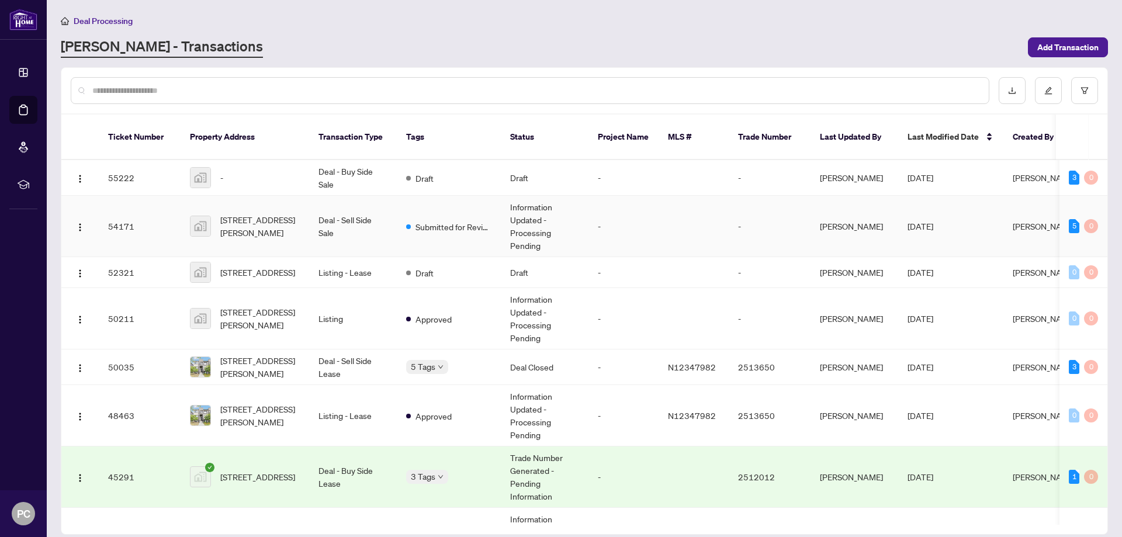 The width and height of the screenshot is (1122, 537). What do you see at coordinates (140, 226) in the screenshot?
I see `td: 54171` at bounding box center [140, 226].